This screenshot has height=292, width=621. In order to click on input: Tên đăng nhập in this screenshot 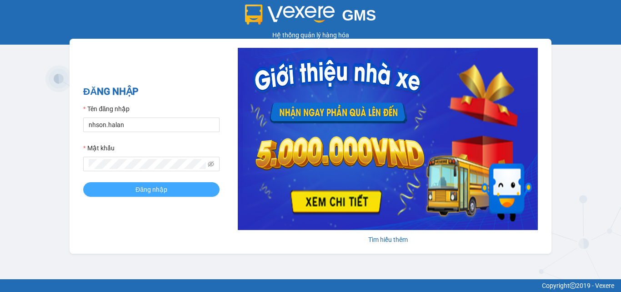, I will do `click(151, 125)`.